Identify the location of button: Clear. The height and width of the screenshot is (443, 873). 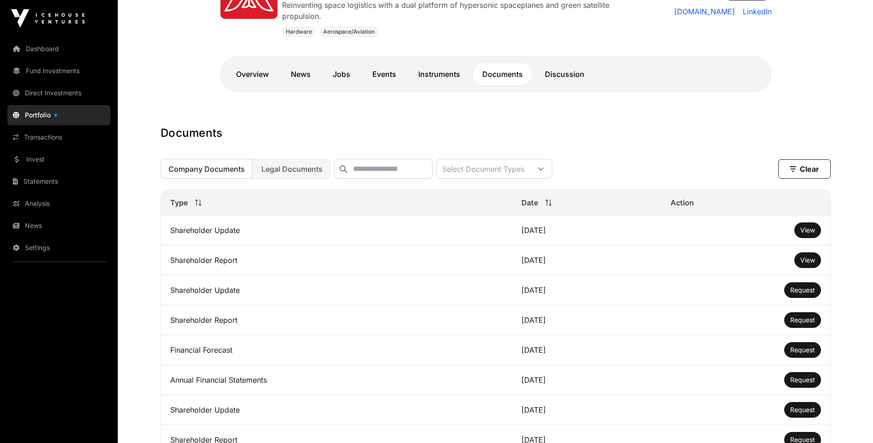
(805, 169).